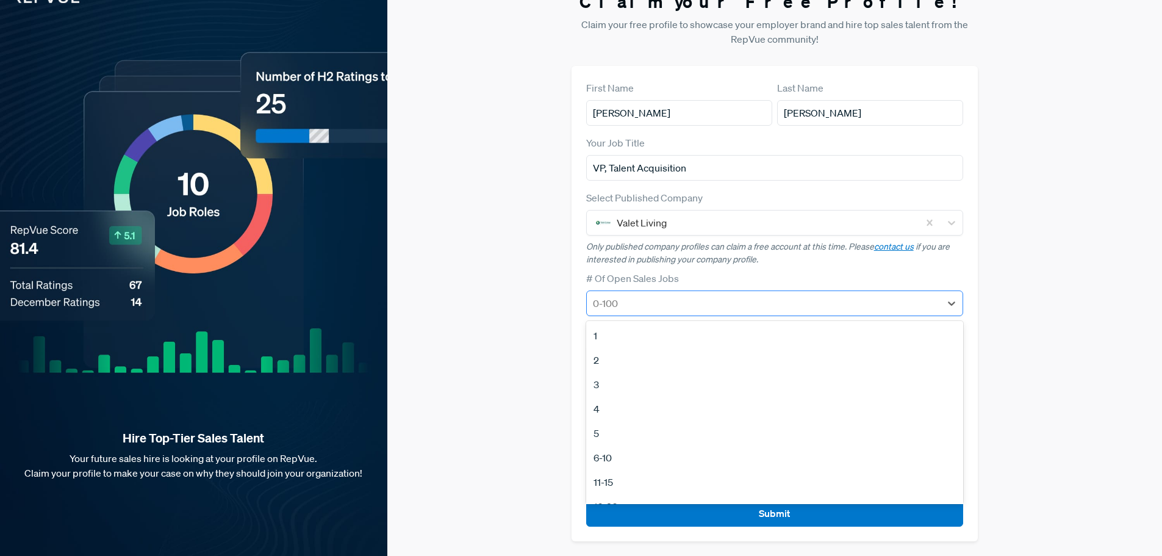 The width and height of the screenshot is (1162, 556). Describe the element at coordinates (603, 223) in the screenshot. I see `img: Valet Living` at that location.